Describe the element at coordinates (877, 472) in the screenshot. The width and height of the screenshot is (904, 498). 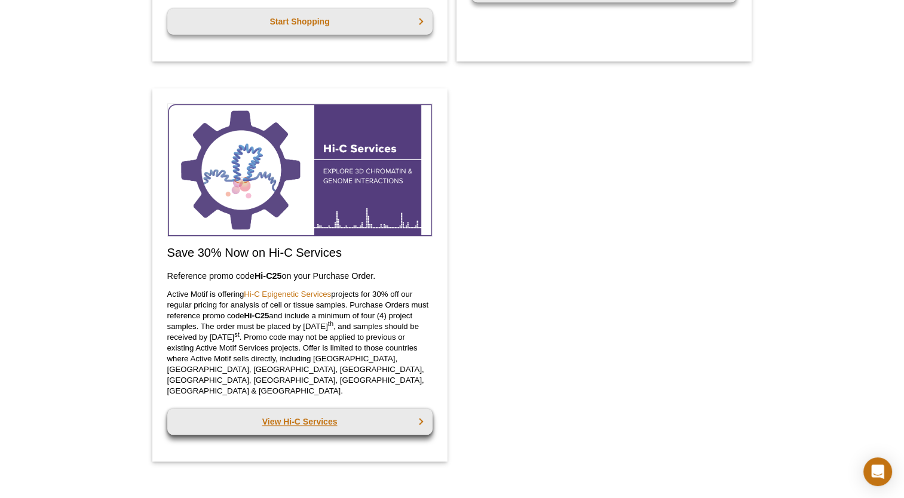
I see `div: Open Intercom Messenger` at that location.